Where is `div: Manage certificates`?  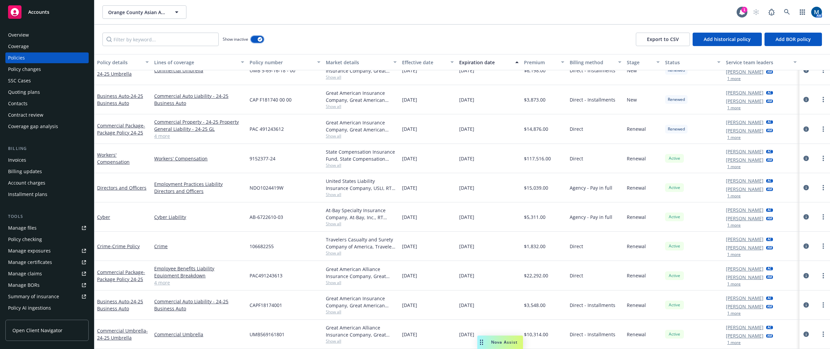
div: Manage certificates is located at coordinates (30, 262).